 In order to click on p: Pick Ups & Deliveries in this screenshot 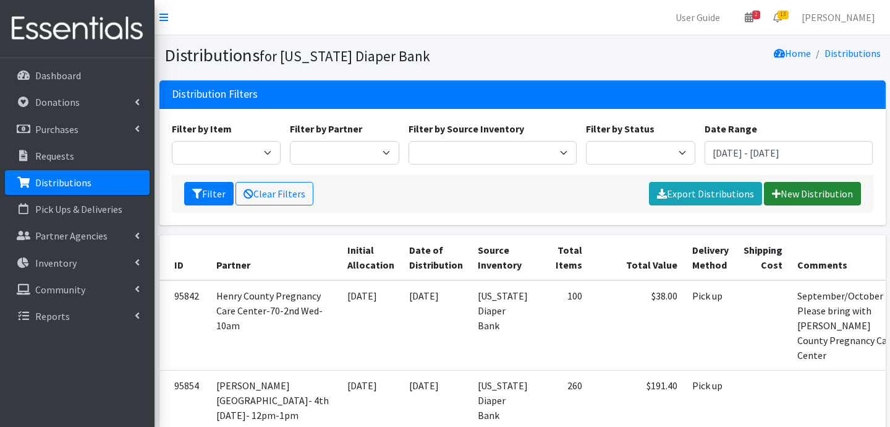, I will do `click(79, 209)`.